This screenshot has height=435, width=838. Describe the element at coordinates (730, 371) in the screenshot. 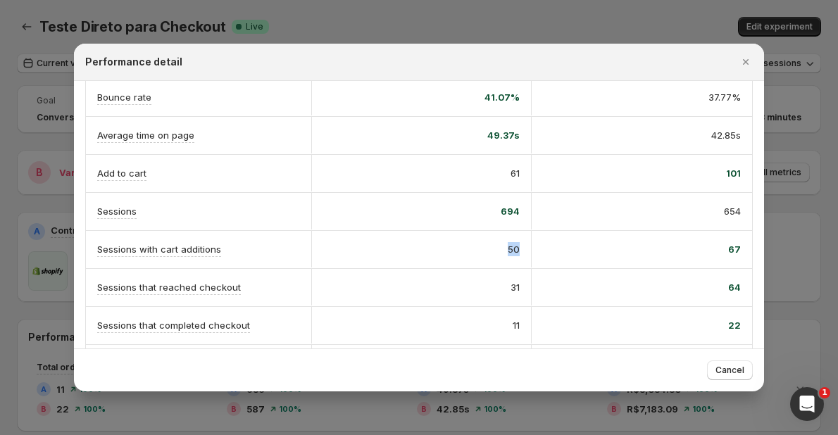

I see `button: Cancel` at that location.